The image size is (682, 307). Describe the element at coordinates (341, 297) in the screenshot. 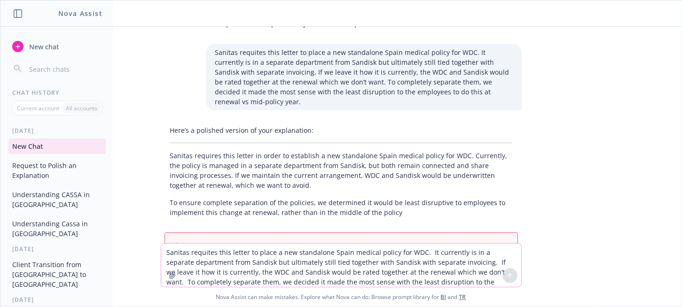

I see `span: Nova Assist can make mistakes. Explore what Nova can do: Browse prompt library for and` at that location.